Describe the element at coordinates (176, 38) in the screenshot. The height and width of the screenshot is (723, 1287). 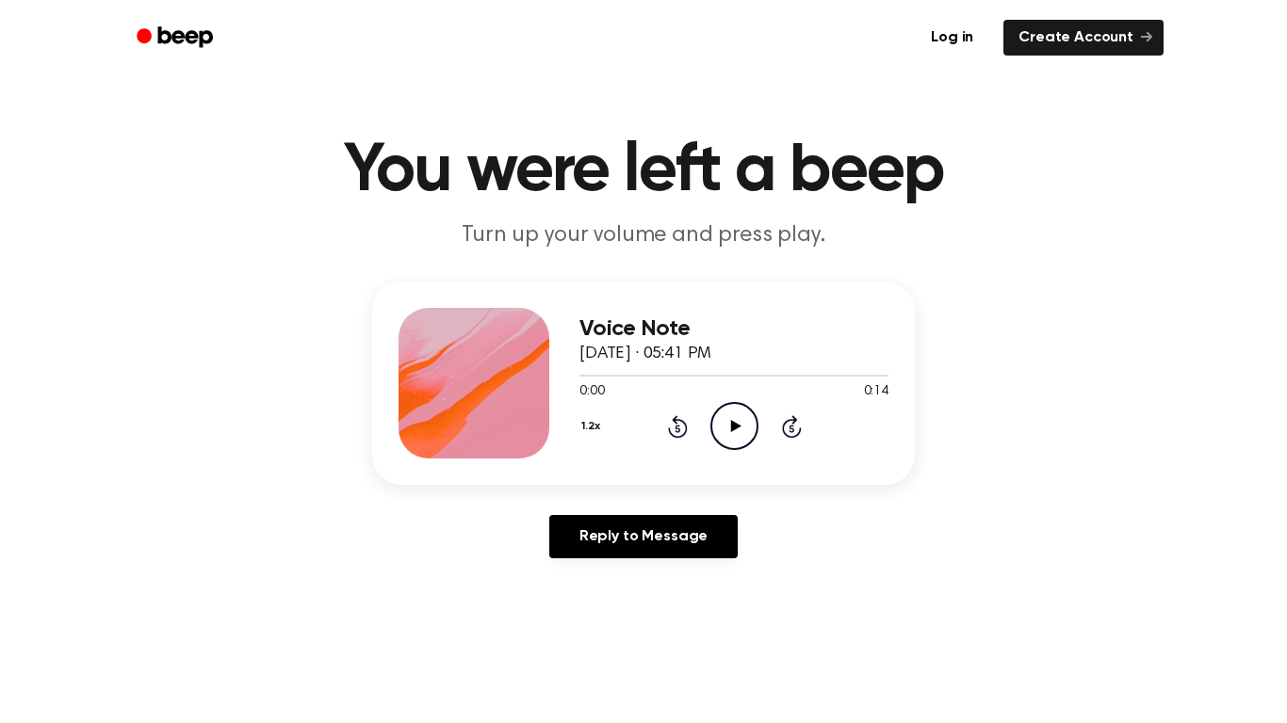
I see `a: Beep` at that location.